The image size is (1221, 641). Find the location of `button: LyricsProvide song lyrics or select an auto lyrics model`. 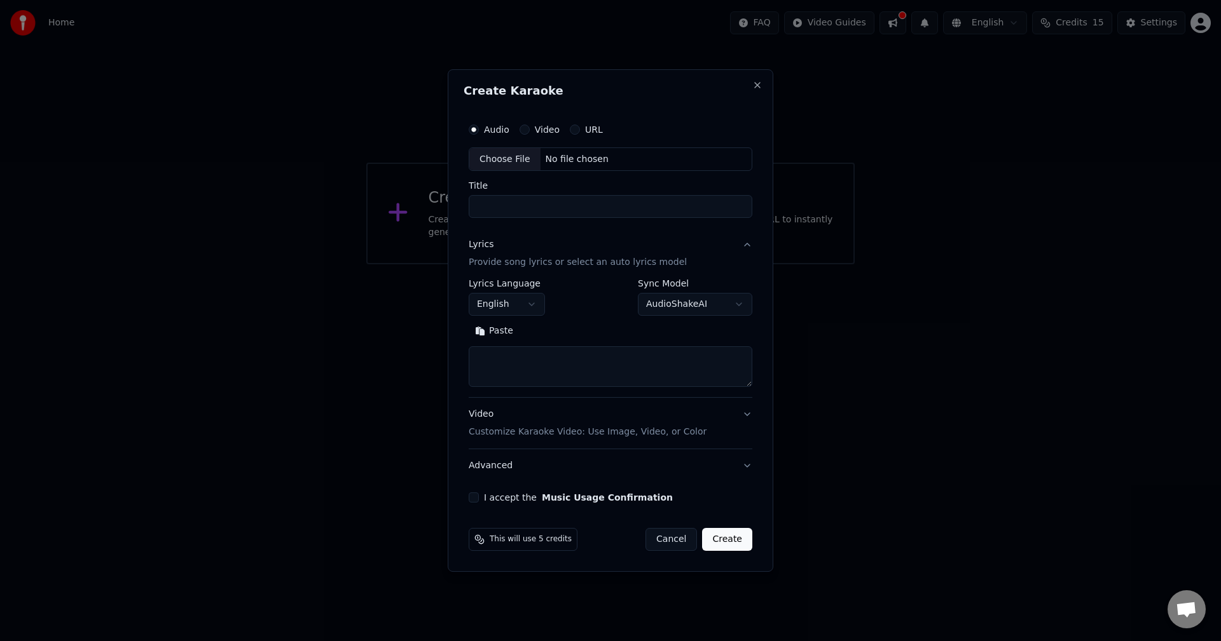

button: LyricsProvide song lyrics or select an auto lyrics model is located at coordinates (610, 254).